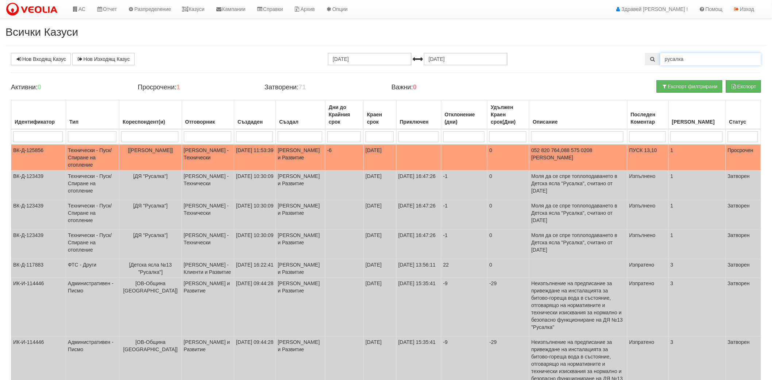 This screenshot has height=380, width=772. I want to click on div: Създаден, so click(255, 122).